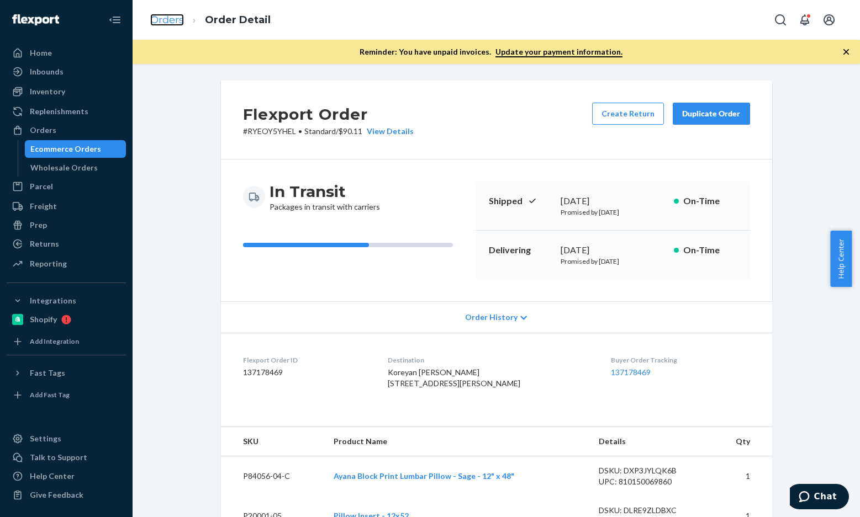 This screenshot has width=860, height=517. Describe the element at coordinates (210, 20) in the screenshot. I see `ol: breadcrumbs` at that location.